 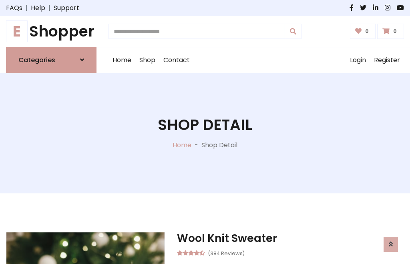 What do you see at coordinates (205, 125) in the screenshot?
I see `h1: Shop Detail` at bounding box center [205, 125].